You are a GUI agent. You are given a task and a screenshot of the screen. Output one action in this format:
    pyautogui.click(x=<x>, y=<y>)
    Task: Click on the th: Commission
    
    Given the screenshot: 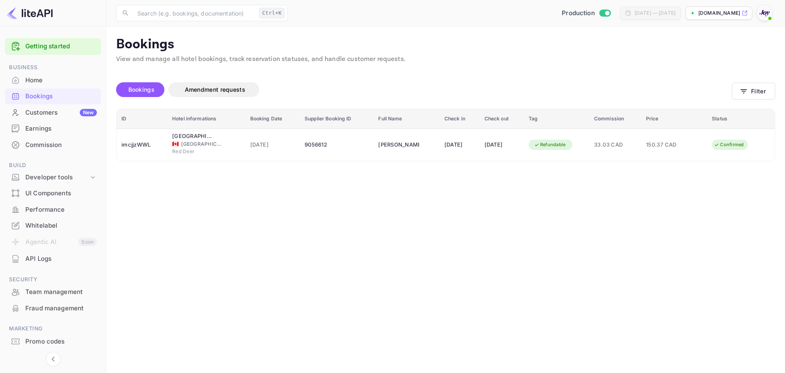 What is the action you would take?
    pyautogui.click(x=615, y=119)
    